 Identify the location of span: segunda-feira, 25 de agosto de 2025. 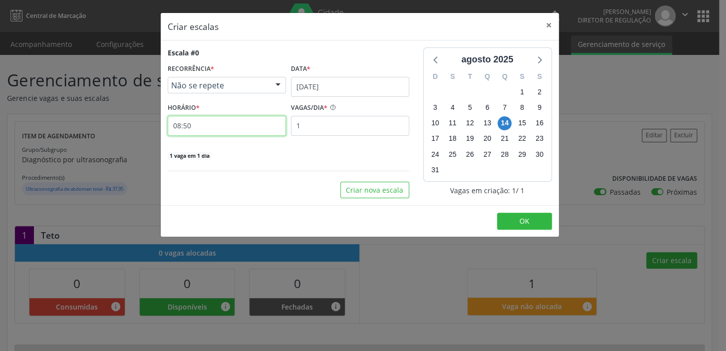
(453, 154).